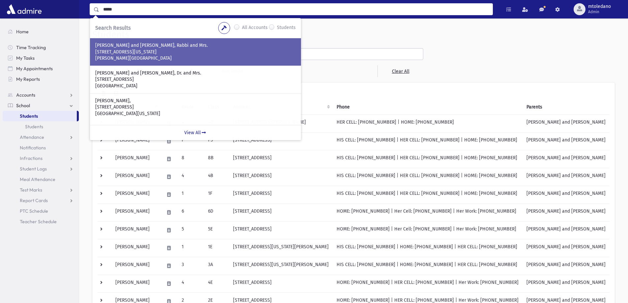 Image resolution: width=628 pixels, height=303 pixels. I want to click on span: PTC Schedule, so click(34, 211).